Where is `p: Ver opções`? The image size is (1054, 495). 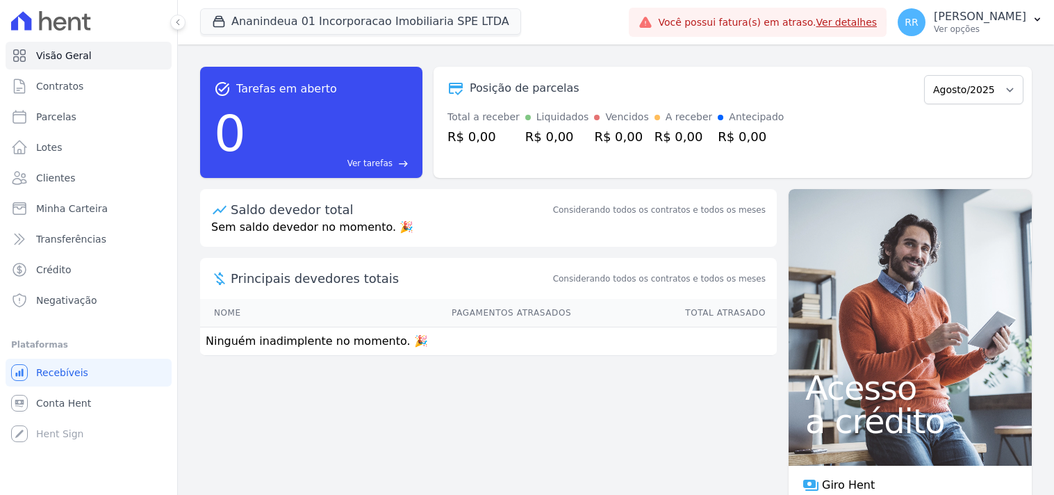
p: Ver opções is located at coordinates (980, 29).